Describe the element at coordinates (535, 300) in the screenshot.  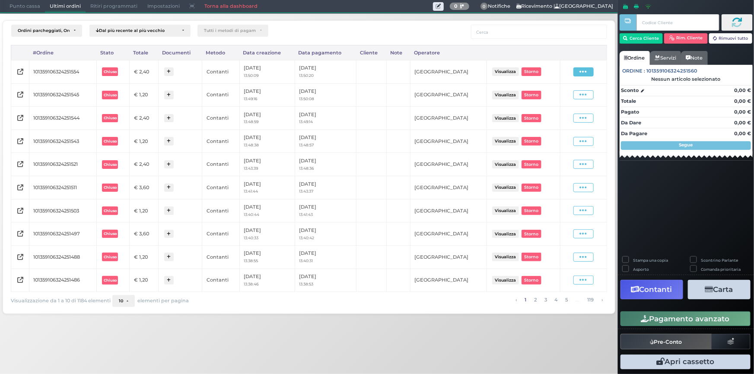
I see `a: alla pagina 2` at that location.